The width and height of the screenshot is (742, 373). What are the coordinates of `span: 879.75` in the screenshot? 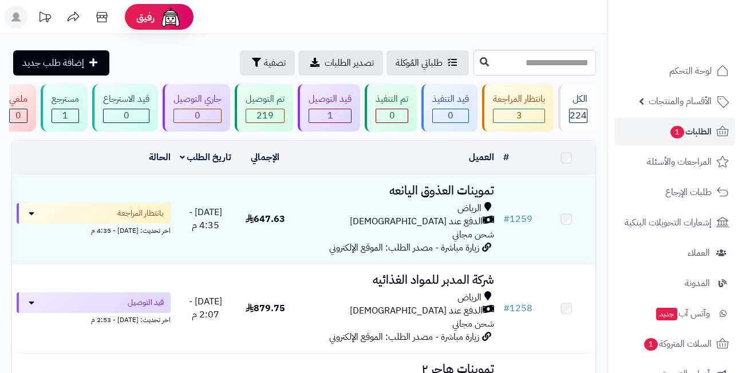 It's located at (265, 309).